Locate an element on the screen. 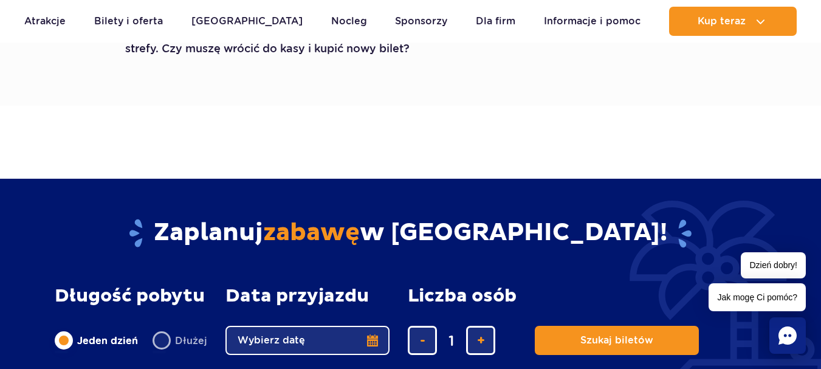 This screenshot has width=821, height=369. button: Szukaj biletów is located at coordinates (617, 340).